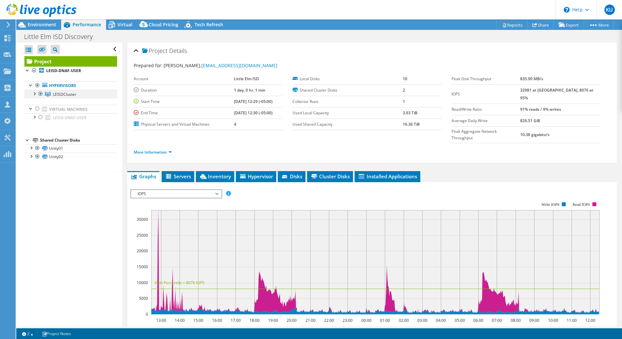  What do you see at coordinates (143, 298) in the screenshot?
I see `text: 5000` at bounding box center [143, 298].